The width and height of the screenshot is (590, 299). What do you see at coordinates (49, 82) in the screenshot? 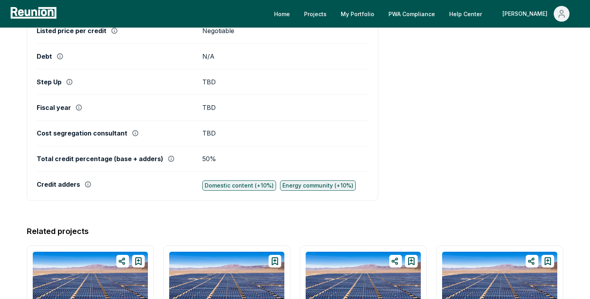
I see `label: Step Up` at bounding box center [49, 82].